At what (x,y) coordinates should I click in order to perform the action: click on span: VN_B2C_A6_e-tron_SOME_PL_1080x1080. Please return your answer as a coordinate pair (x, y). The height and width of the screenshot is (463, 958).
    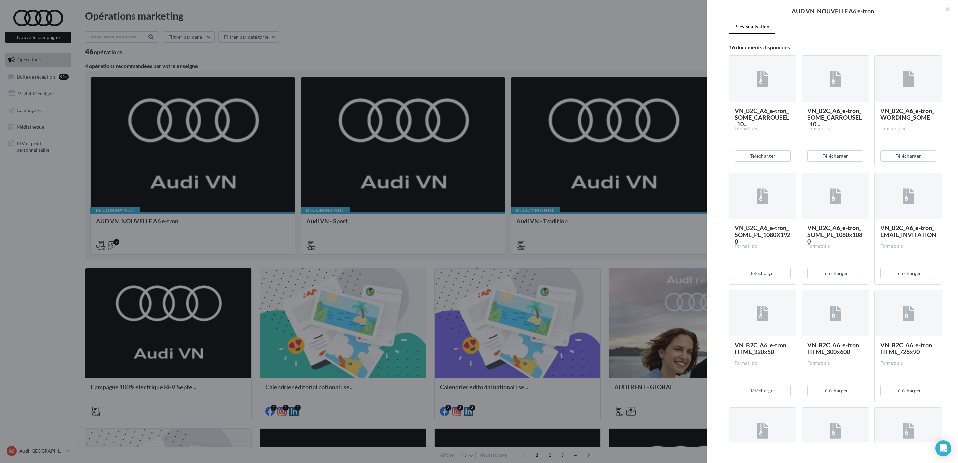
    Looking at the image, I should click on (835, 234).